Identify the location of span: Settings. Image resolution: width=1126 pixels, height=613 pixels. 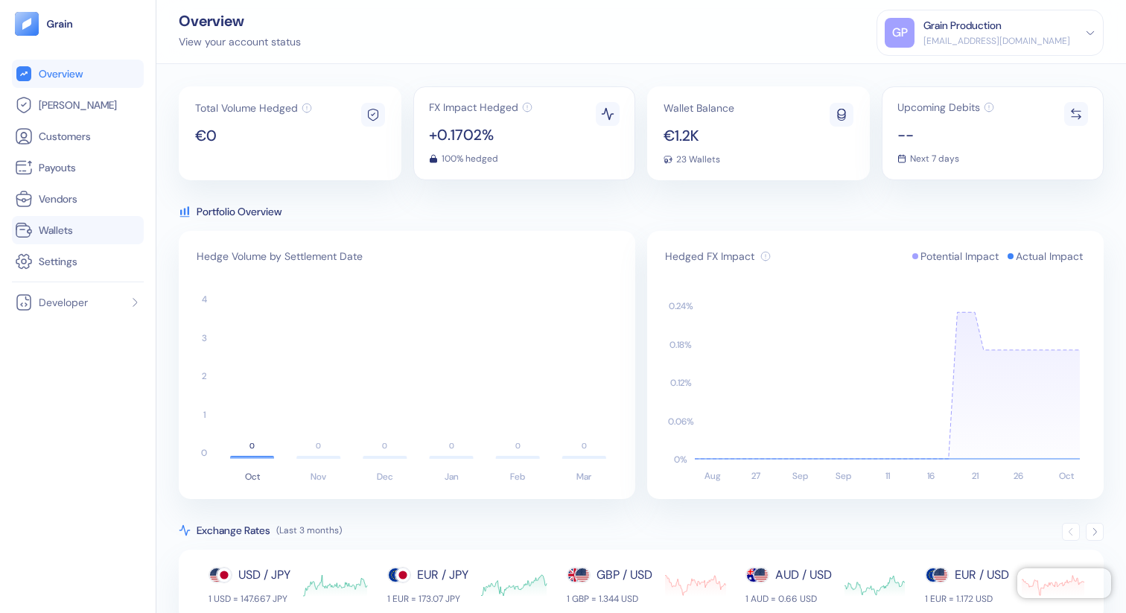
(58, 261).